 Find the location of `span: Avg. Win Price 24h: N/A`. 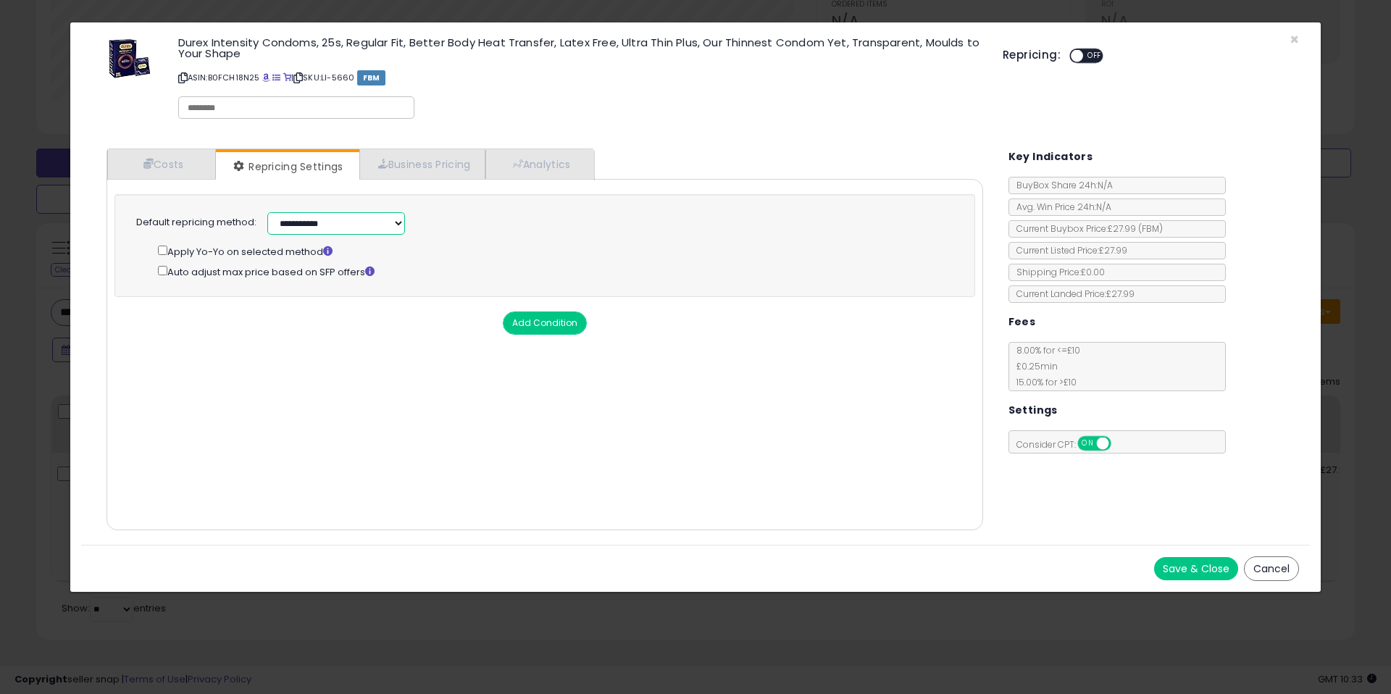

span: Avg. Win Price 24h: N/A is located at coordinates (1060, 206).